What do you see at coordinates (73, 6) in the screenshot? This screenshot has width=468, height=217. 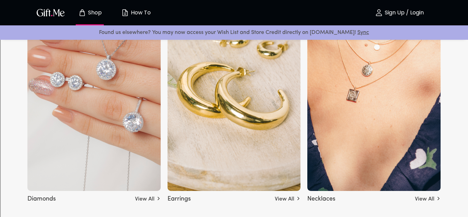 I see `div: Home` at bounding box center [73, 6].